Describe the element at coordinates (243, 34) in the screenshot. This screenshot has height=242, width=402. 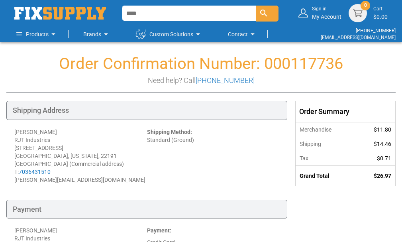
I see `a: Contact` at that location.